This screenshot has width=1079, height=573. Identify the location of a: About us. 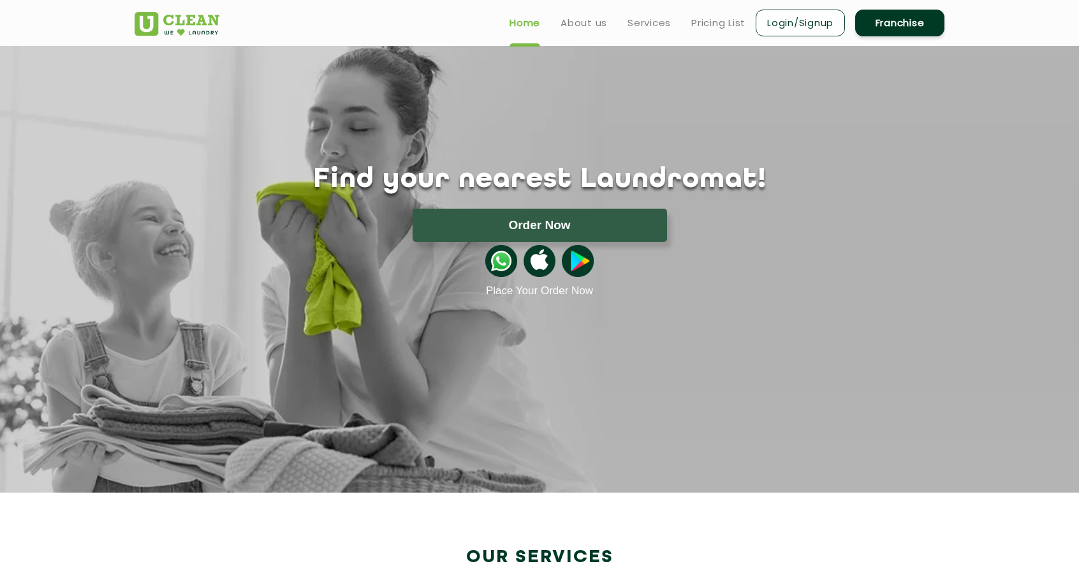
(583, 23).